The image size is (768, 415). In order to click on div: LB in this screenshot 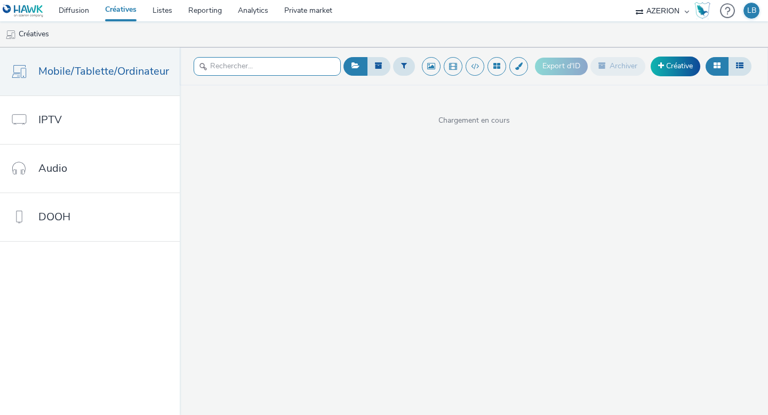, I will do `click(752, 11)`.